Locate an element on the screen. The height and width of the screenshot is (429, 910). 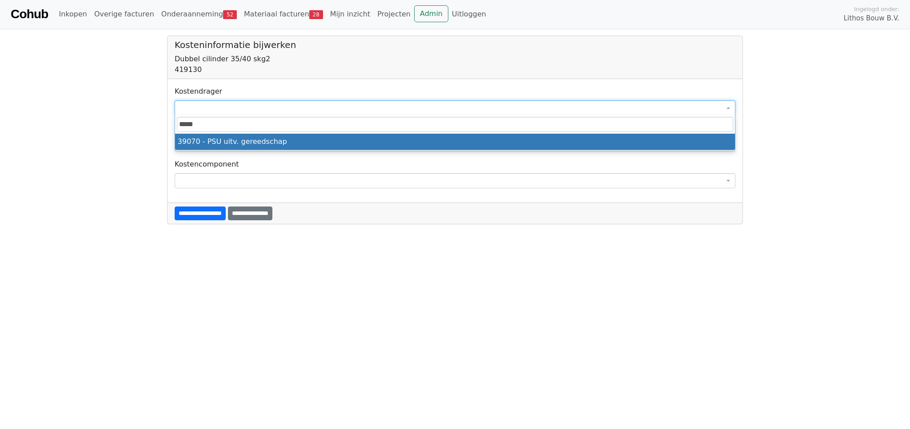
a: Mijn inzicht is located at coordinates (350, 14).